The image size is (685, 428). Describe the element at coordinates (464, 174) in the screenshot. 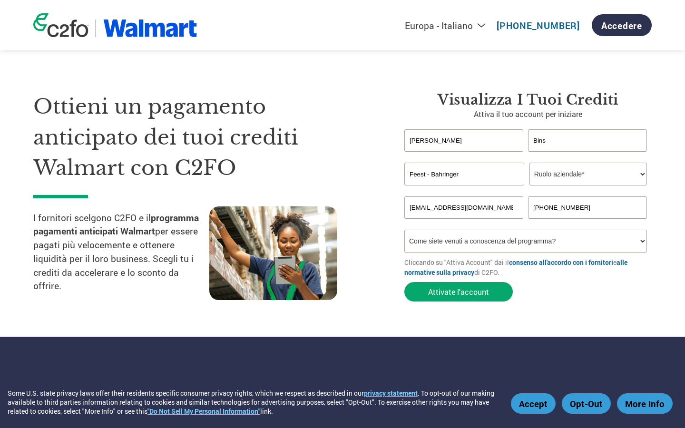

I see `input: Nome dell'azienda*` at that location.